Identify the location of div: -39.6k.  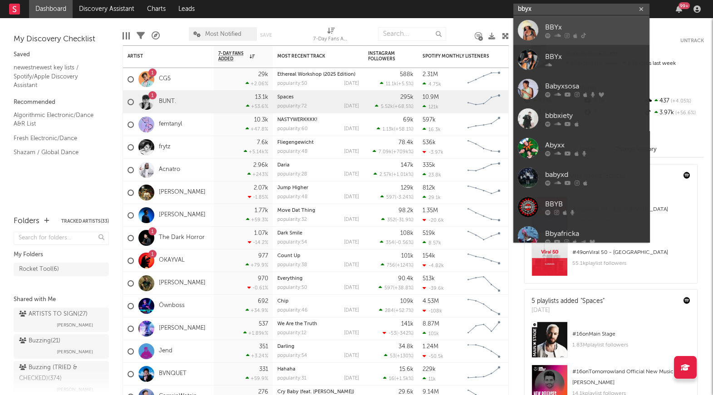
(433, 288).